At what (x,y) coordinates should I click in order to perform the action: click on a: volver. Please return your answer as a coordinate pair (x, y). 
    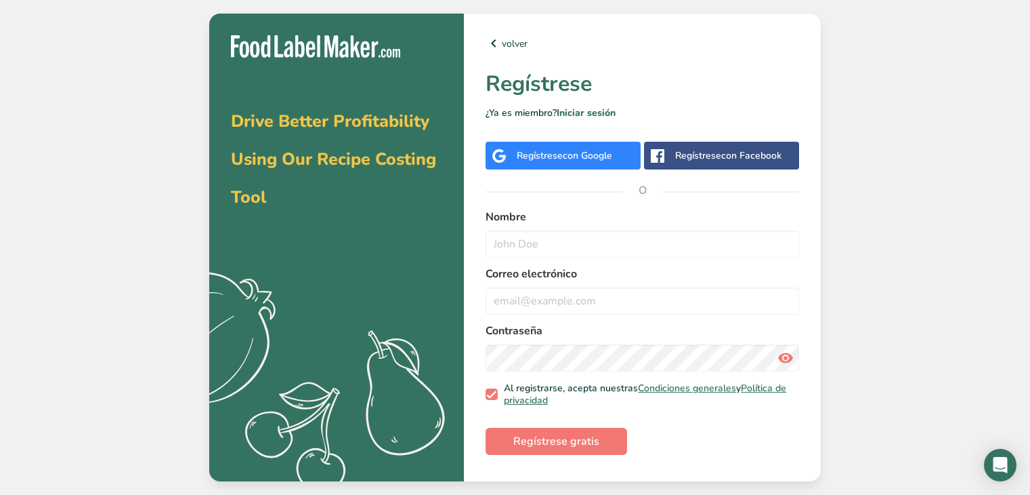
    Looking at the image, I should click on (642, 43).